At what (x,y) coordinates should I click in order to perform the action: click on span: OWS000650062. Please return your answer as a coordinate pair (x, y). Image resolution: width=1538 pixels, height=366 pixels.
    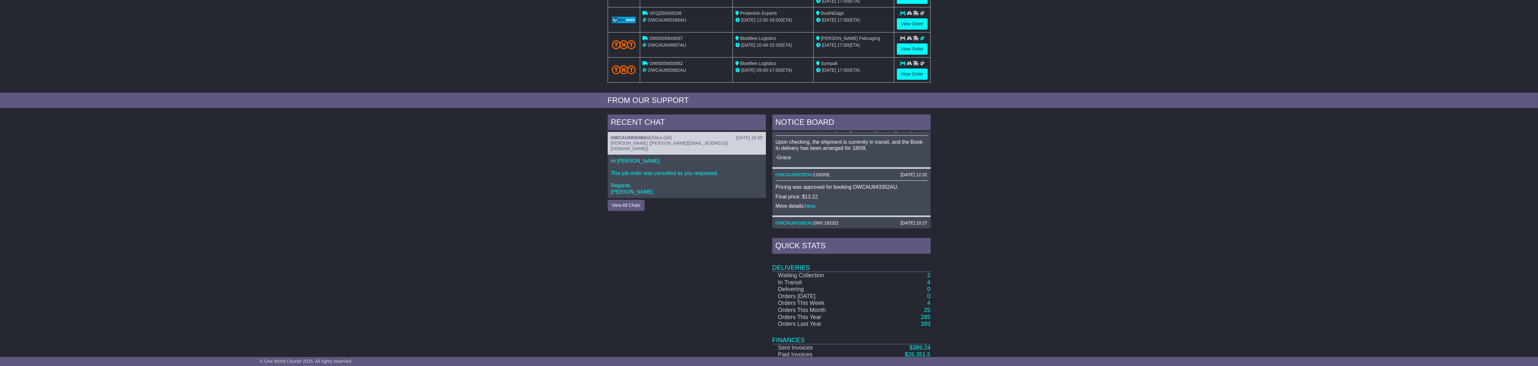
    Looking at the image, I should click on (666, 63).